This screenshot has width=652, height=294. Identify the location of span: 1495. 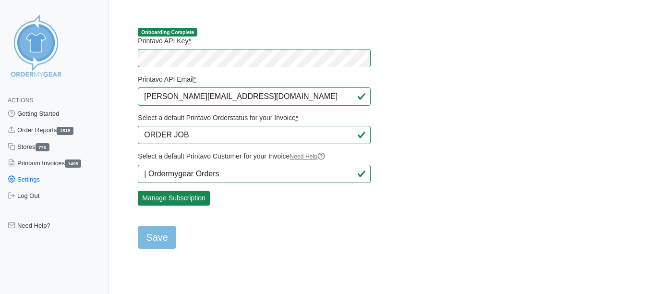
(73, 163).